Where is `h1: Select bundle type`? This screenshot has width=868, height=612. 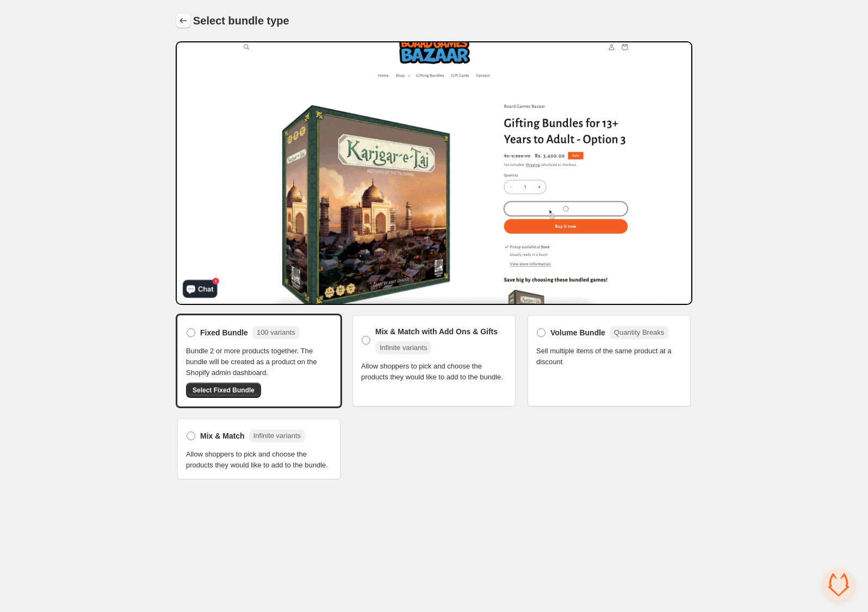
h1: Select bundle type is located at coordinates (241, 21).